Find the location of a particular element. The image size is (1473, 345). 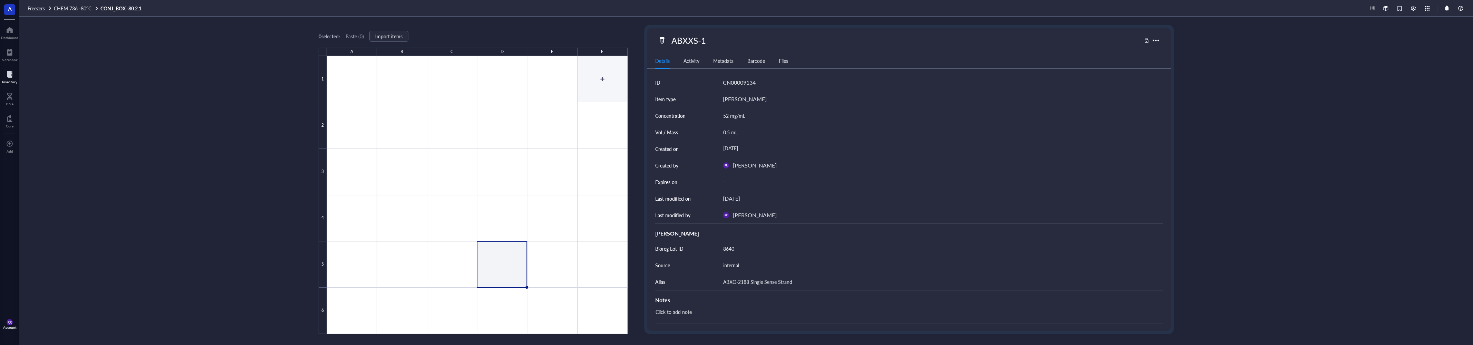

div: Alias is located at coordinates (660, 282).